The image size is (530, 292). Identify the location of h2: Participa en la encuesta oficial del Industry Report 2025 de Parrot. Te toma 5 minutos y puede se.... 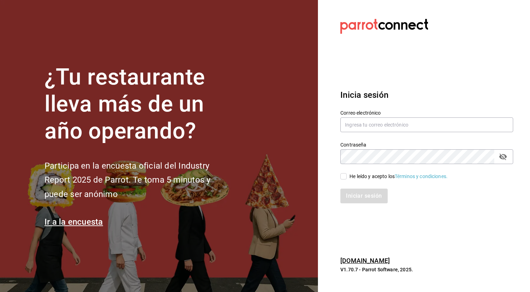
(139, 180).